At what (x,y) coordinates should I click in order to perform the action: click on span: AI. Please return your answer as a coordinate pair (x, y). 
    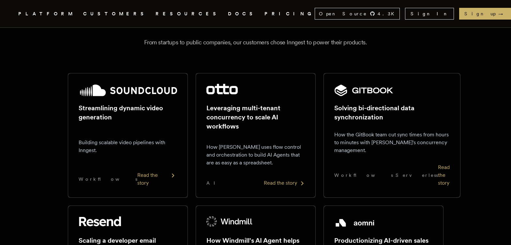
    Looking at the image, I should click on (214, 183).